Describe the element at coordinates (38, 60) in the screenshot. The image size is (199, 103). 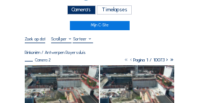
I see `div: Camera 2` at that location.